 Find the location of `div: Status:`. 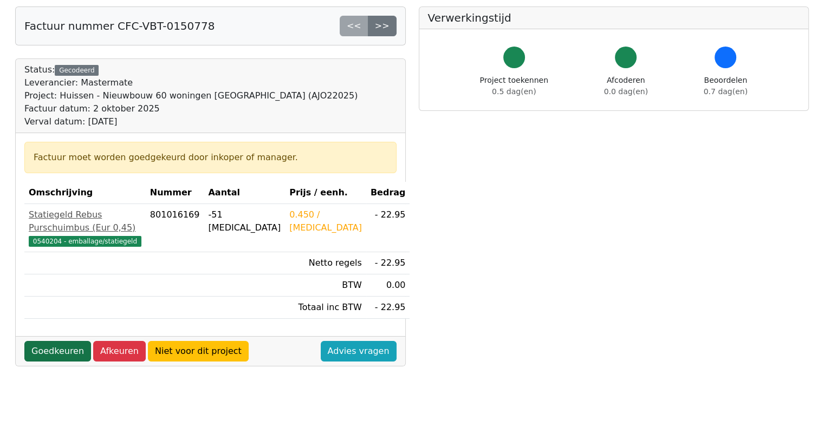

div: Status: is located at coordinates (191, 96).